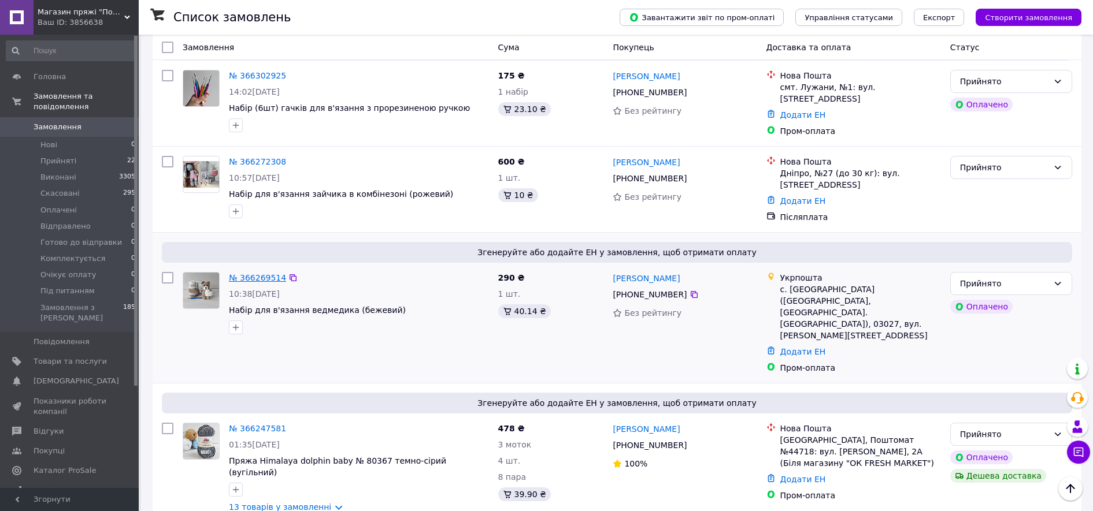 The width and height of the screenshot is (1093, 511). I want to click on span: Аналітика, so click(53, 491).